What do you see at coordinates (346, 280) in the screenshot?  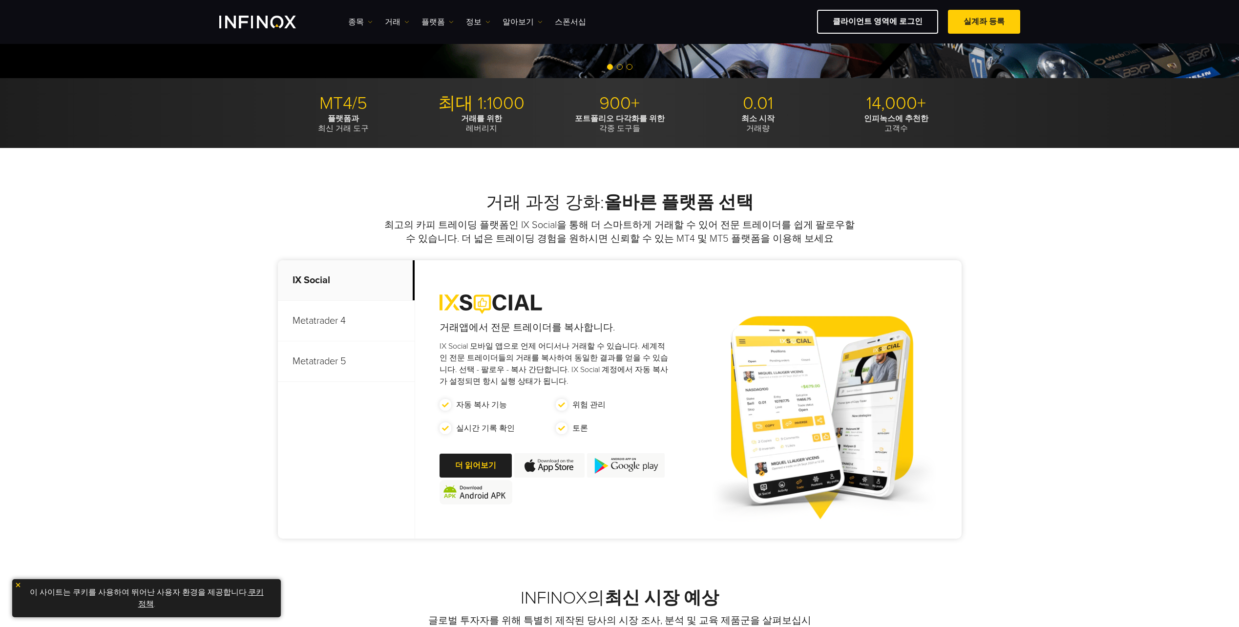 I see `p: IX Social` at bounding box center [346, 280].